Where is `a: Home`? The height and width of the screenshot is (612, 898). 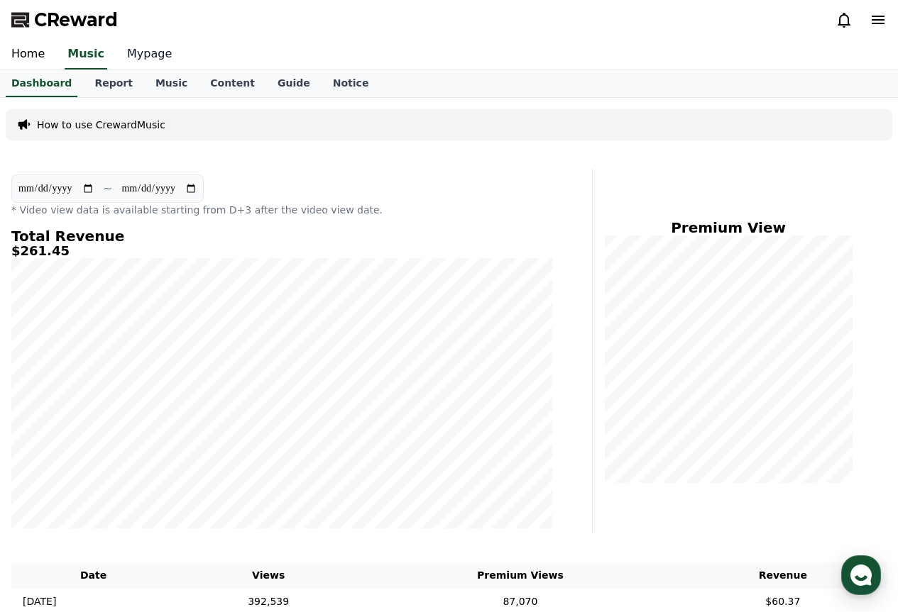 a: Home is located at coordinates (49, 468).